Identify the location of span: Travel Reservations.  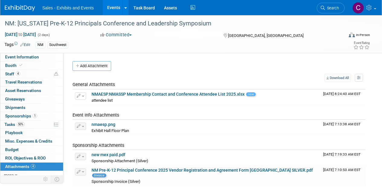
(24, 82).